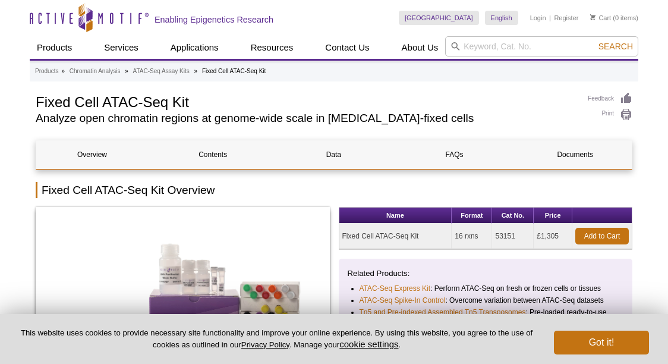  I want to click on th: Format, so click(472, 215).